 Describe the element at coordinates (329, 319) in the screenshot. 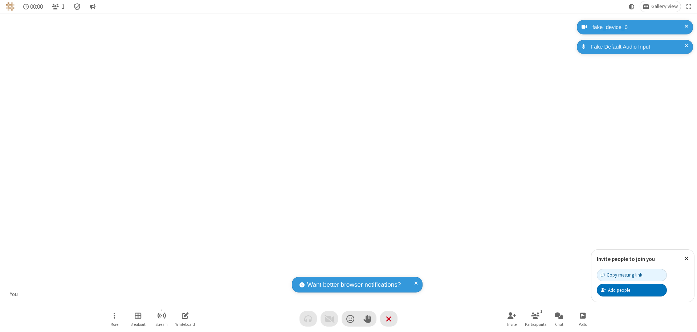

I see `button: Video` at that location.